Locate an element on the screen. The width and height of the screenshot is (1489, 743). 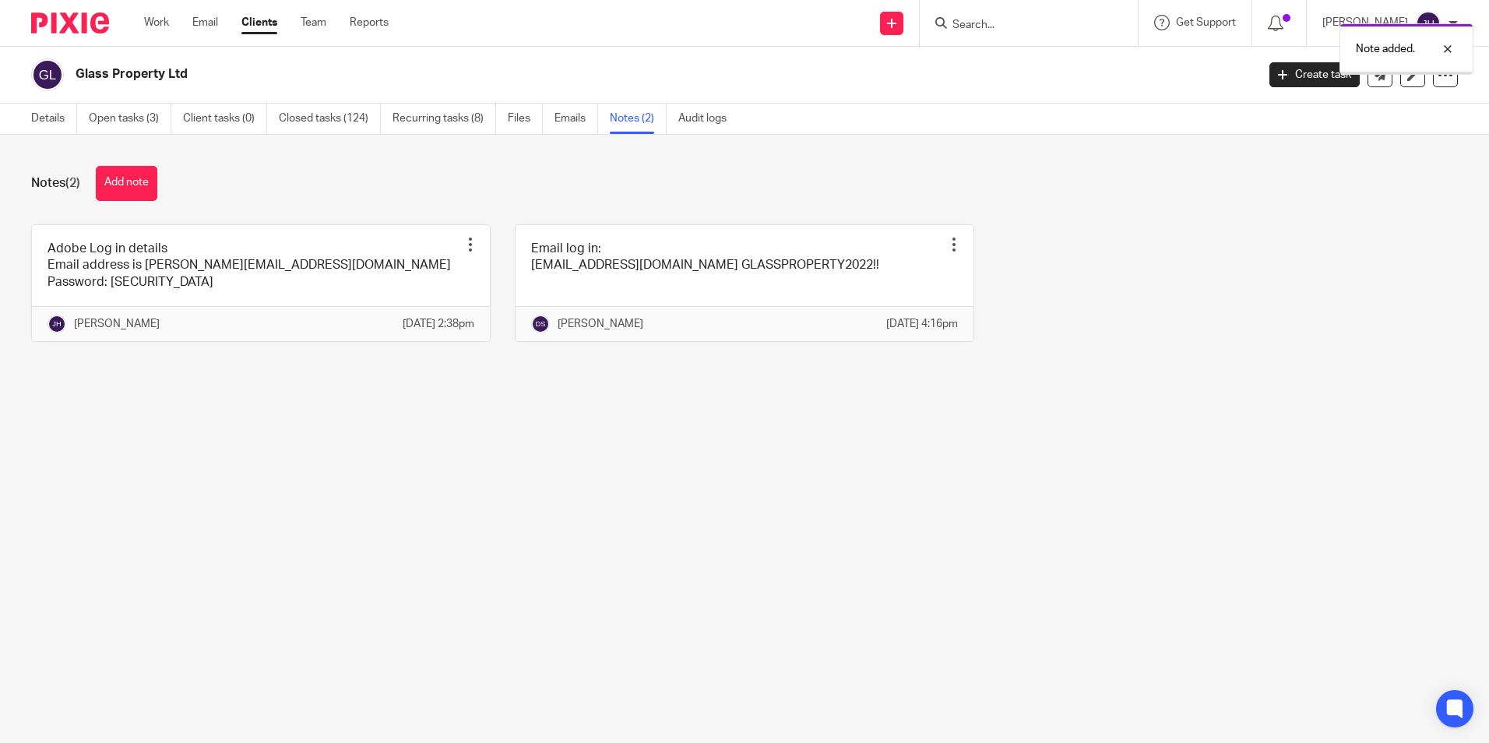
img: Pixie is located at coordinates (70, 23).